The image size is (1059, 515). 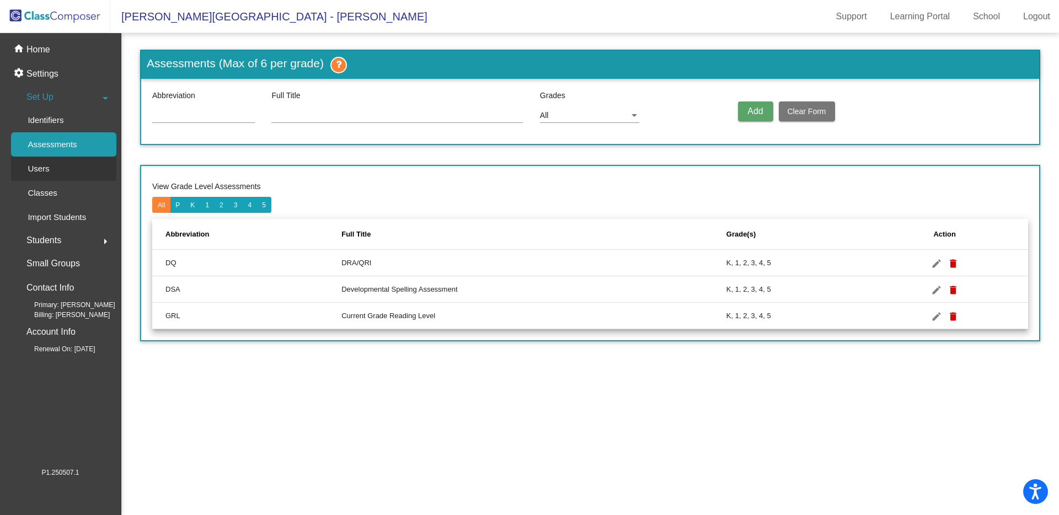 I want to click on mat-select-trigger: All, so click(x=544, y=115).